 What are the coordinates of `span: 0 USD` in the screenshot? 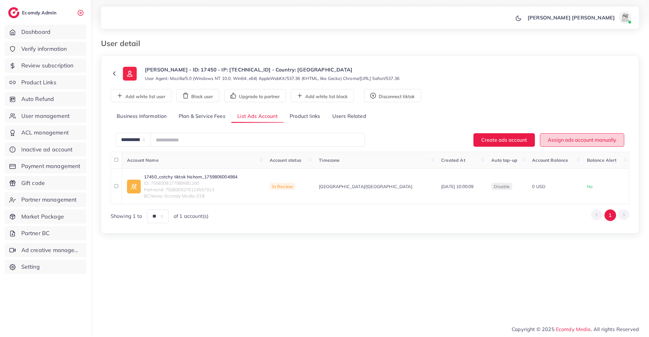 It's located at (538, 186).